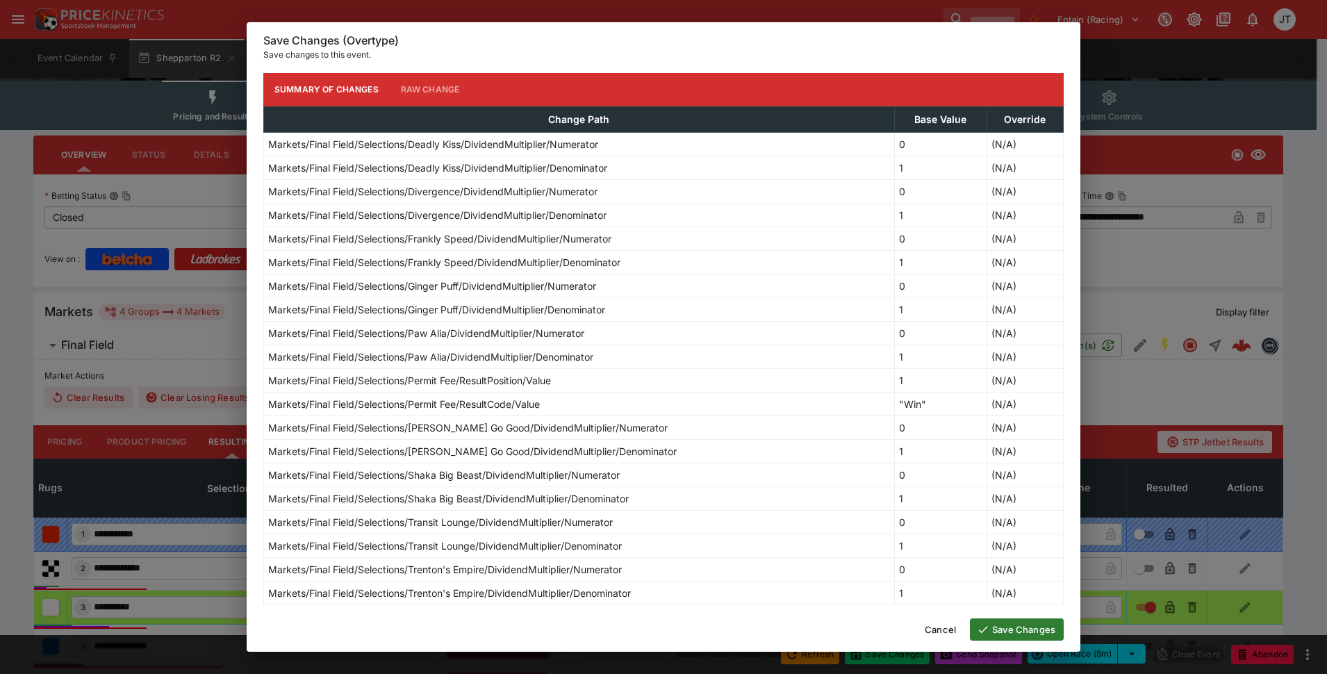 Image resolution: width=1327 pixels, height=674 pixels. I want to click on button: Raw Change, so click(430, 90).